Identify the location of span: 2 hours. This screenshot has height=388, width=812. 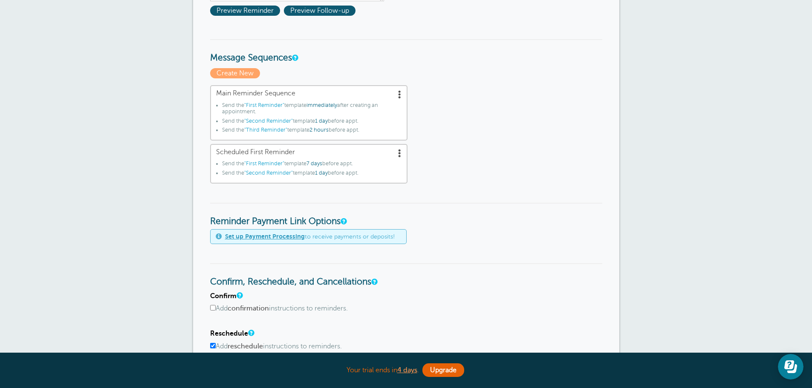
(319, 130).